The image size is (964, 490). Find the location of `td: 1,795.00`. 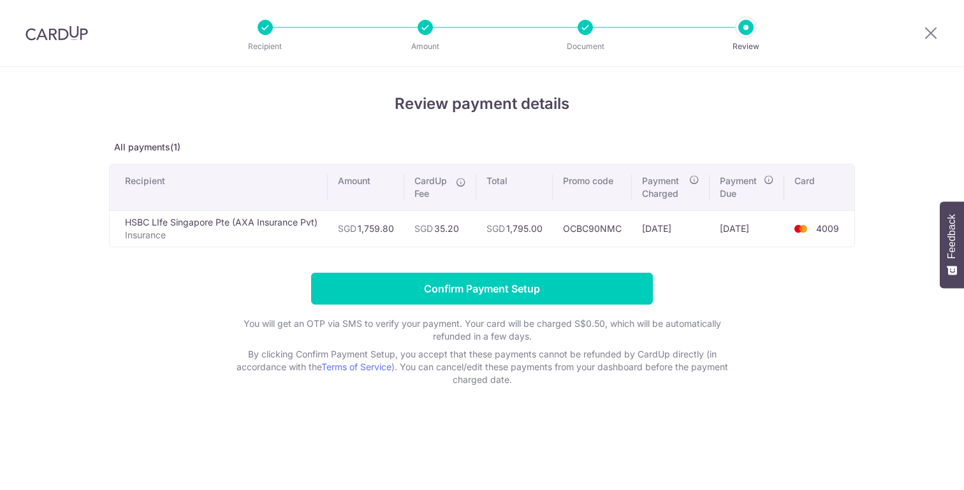

td: 1,795.00 is located at coordinates (515, 228).